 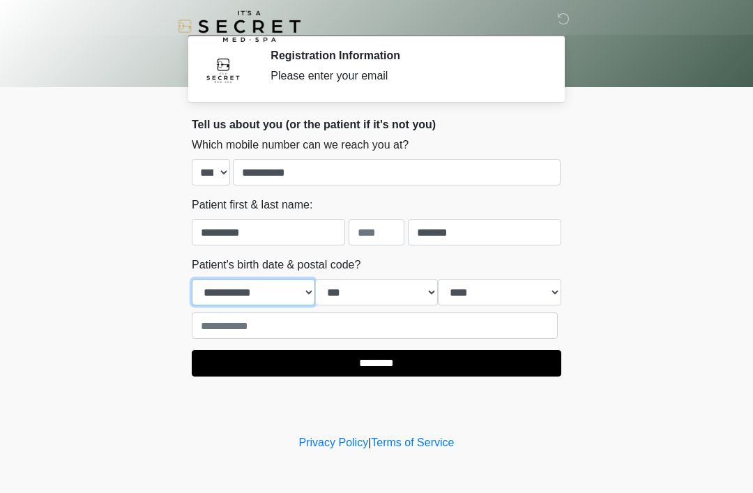 What do you see at coordinates (412, 442) in the screenshot?
I see `a: Terms of Service` at bounding box center [412, 442].